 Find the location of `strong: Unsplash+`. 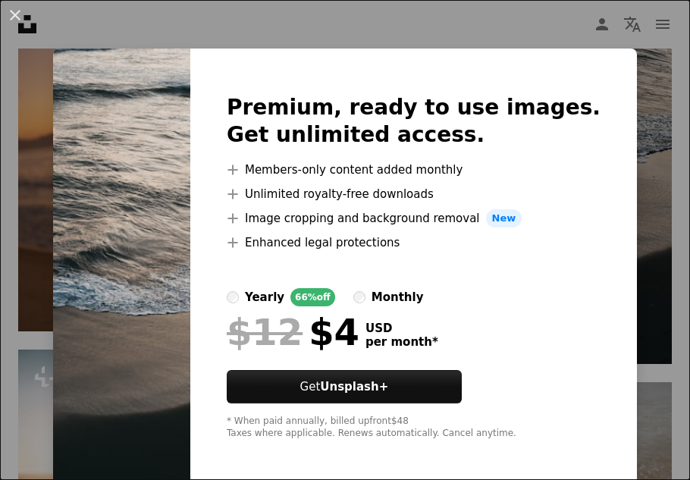

strong: Unsplash+ is located at coordinates (354, 387).